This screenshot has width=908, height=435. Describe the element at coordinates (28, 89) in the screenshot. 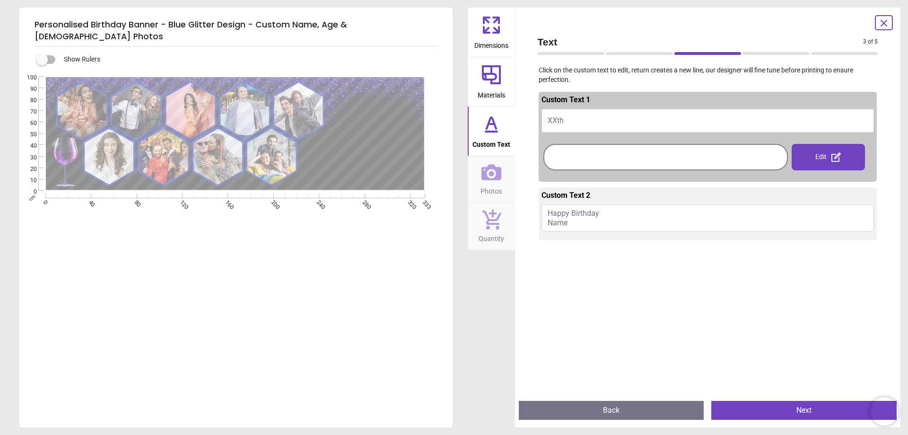

I see `span: 90` at that location.